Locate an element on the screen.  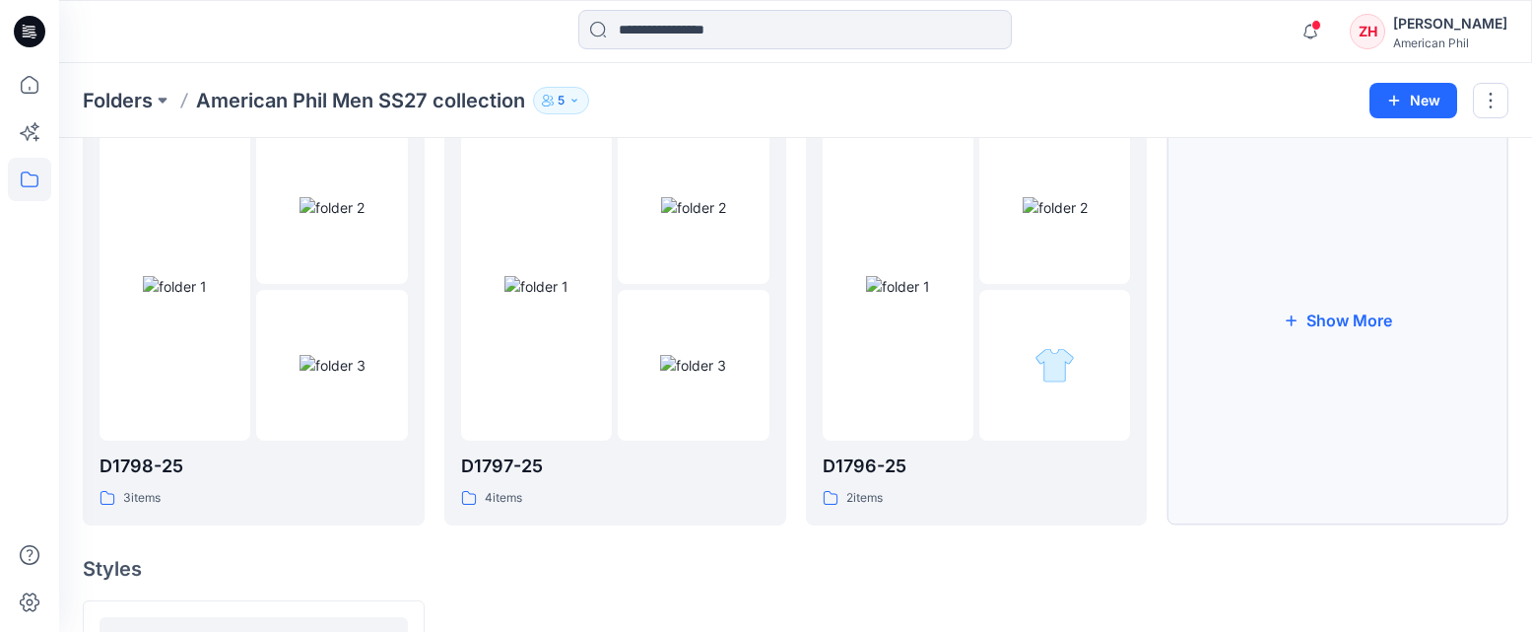
p: 5 is located at coordinates (561, 101).